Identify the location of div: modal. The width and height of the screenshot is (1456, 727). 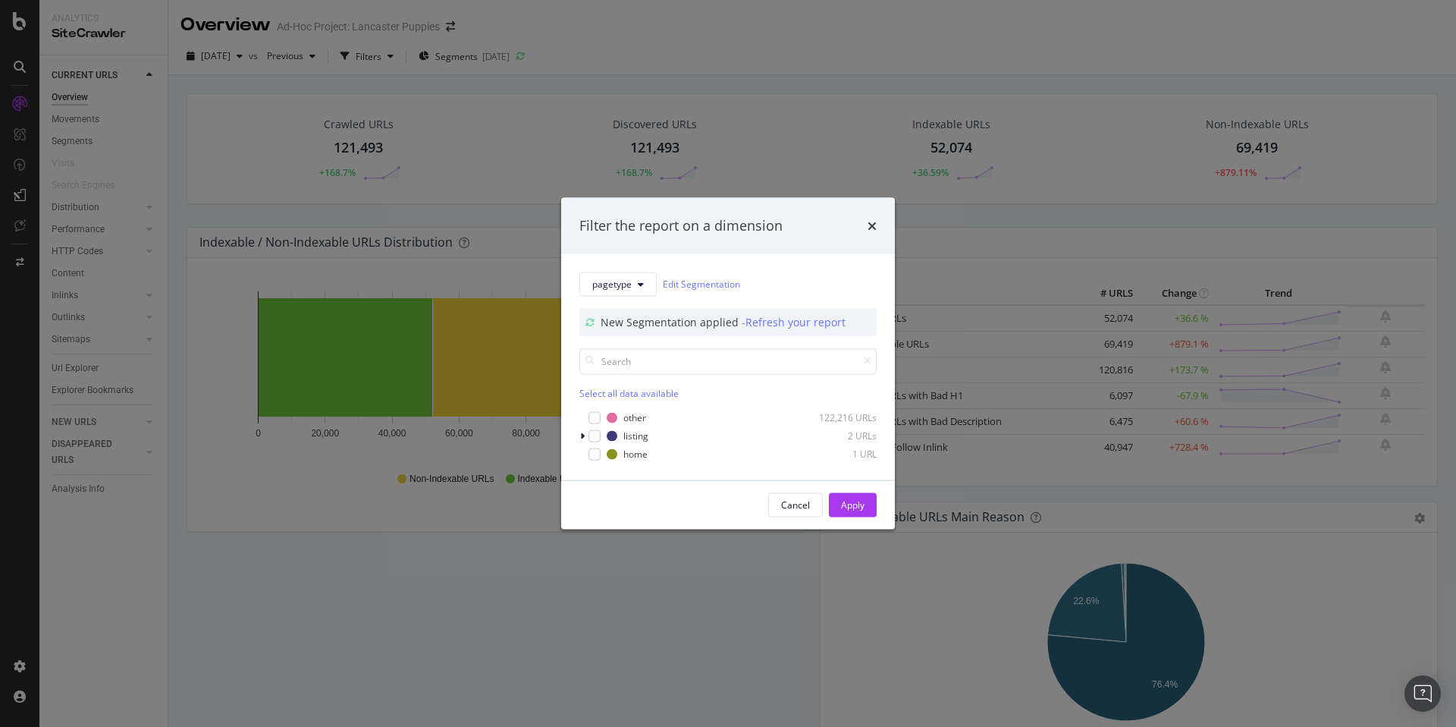
(728, 363).